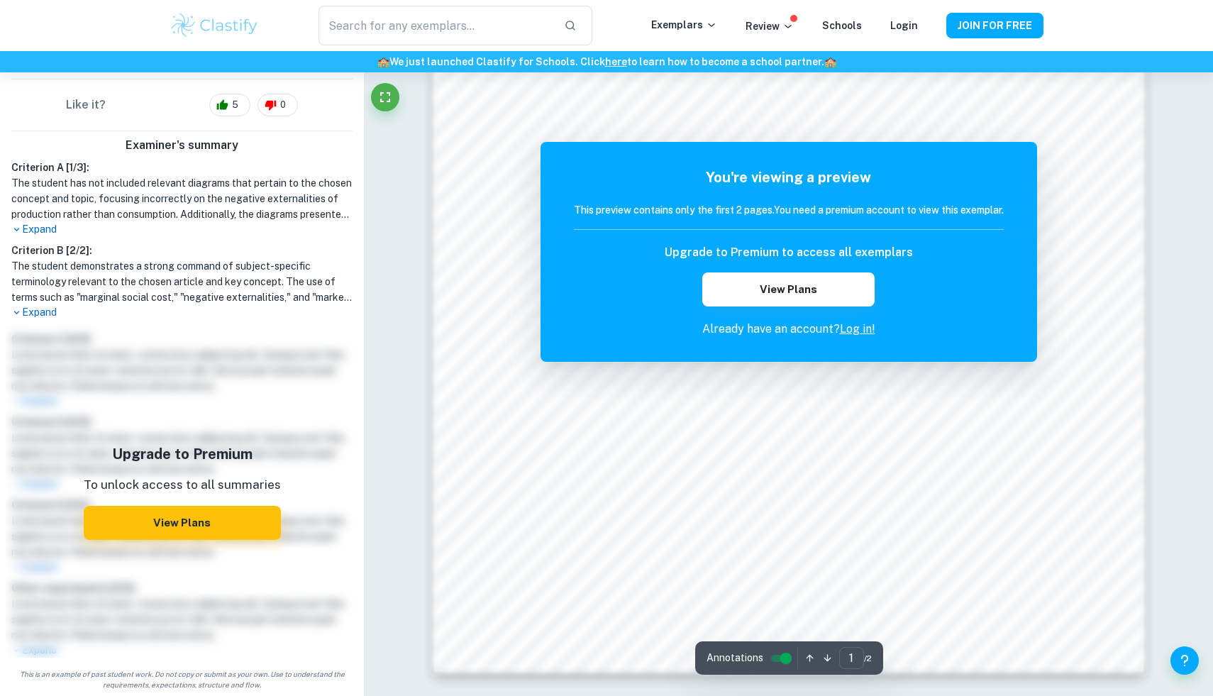 This screenshot has height=696, width=1213. I want to click on h5: You're viewing a preview, so click(789, 177).